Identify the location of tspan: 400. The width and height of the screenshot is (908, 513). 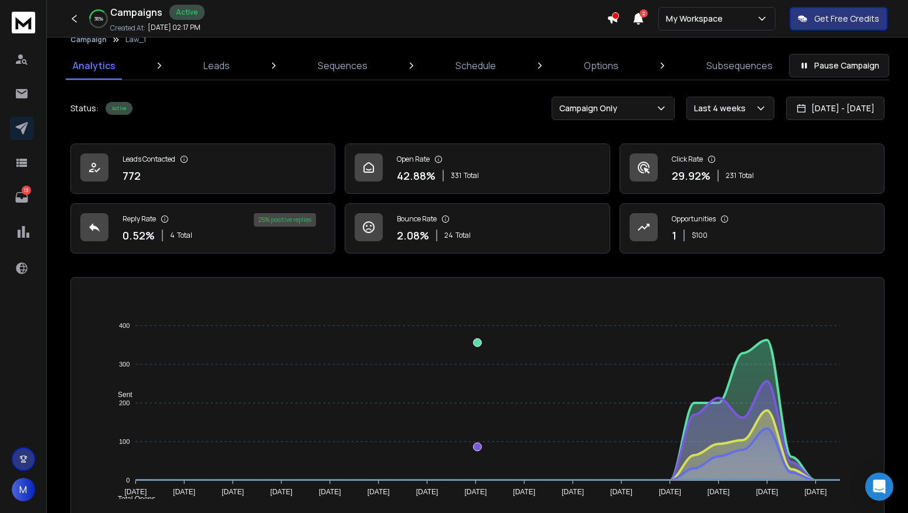
(124, 326).